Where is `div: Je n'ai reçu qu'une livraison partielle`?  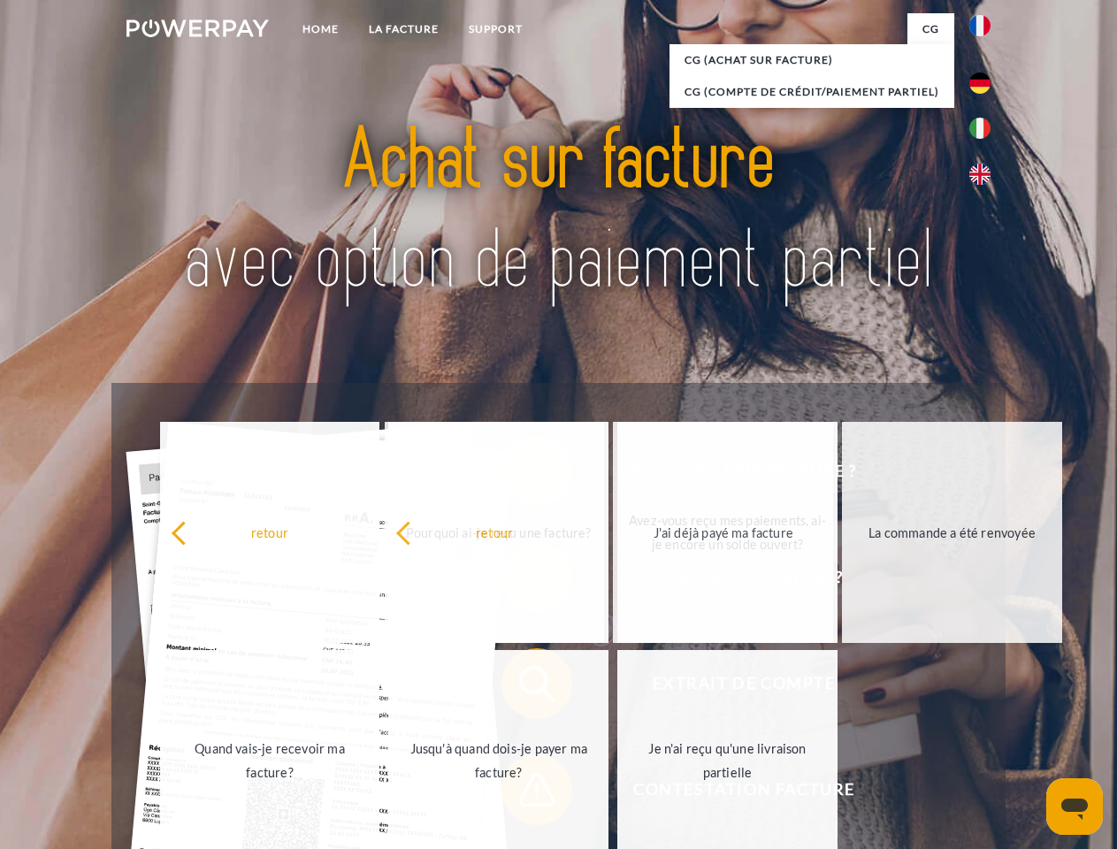 div: Je n'ai reçu qu'une livraison partielle is located at coordinates (727, 761).